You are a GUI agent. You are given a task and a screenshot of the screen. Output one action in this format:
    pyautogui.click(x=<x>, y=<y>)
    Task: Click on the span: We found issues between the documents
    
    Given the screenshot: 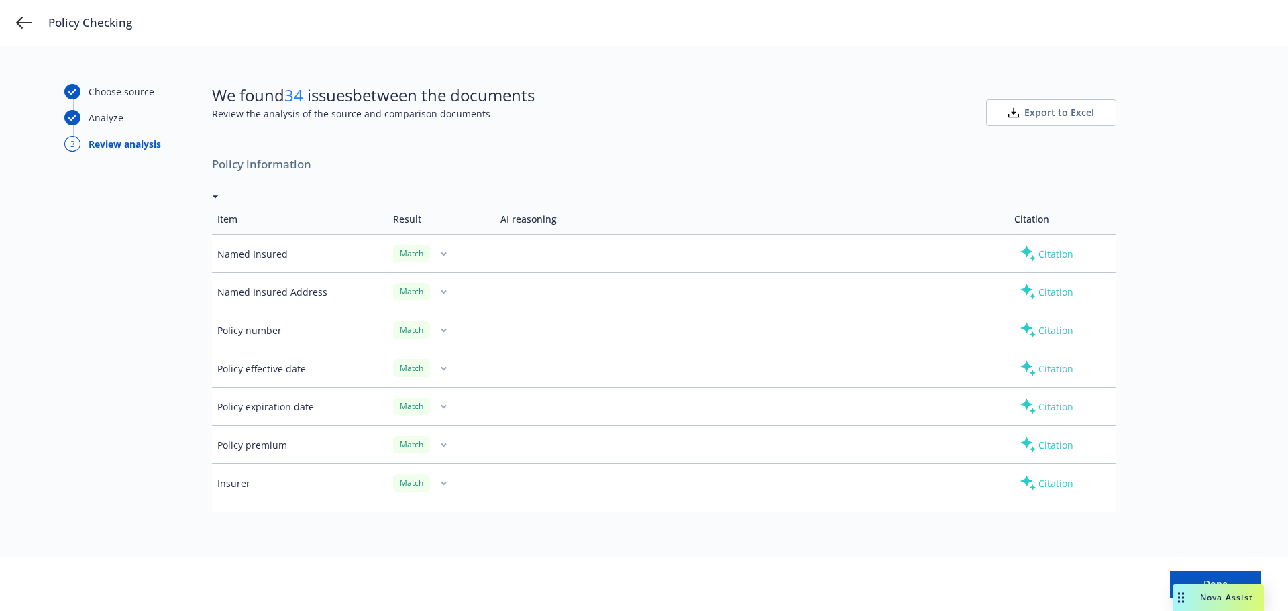 What is the action you would take?
    pyautogui.click(x=373, y=95)
    